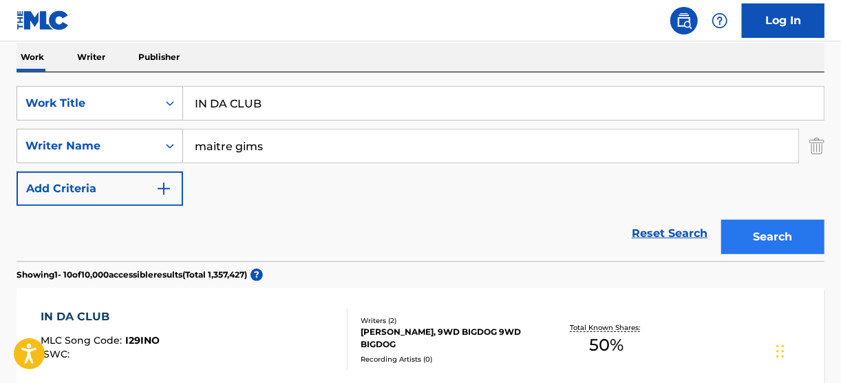  I want to click on button: Search, so click(773, 237).